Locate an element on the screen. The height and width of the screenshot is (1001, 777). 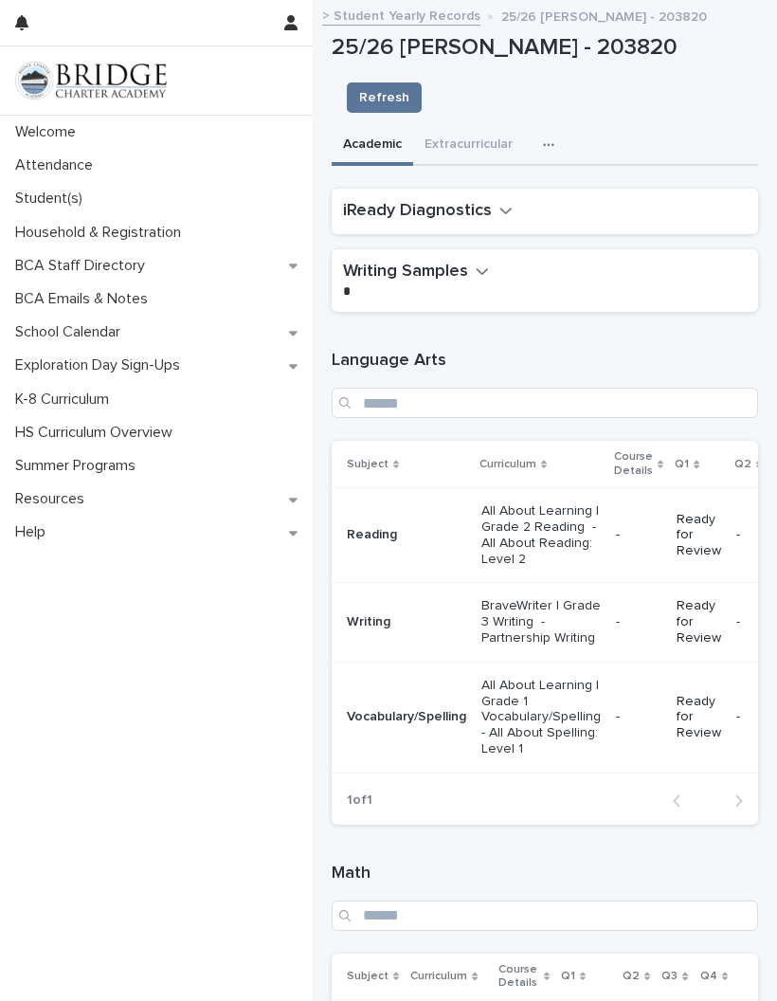
p: Exploration Day Sign-Ups is located at coordinates (101, 365).